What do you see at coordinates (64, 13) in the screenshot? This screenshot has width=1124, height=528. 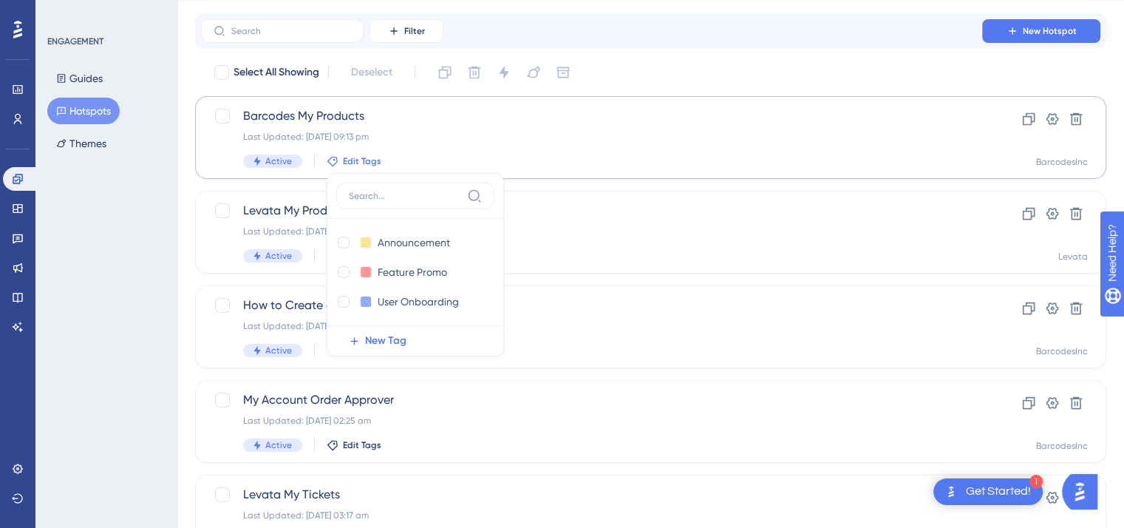 I see `span: Need Help?` at bounding box center [64, 13].